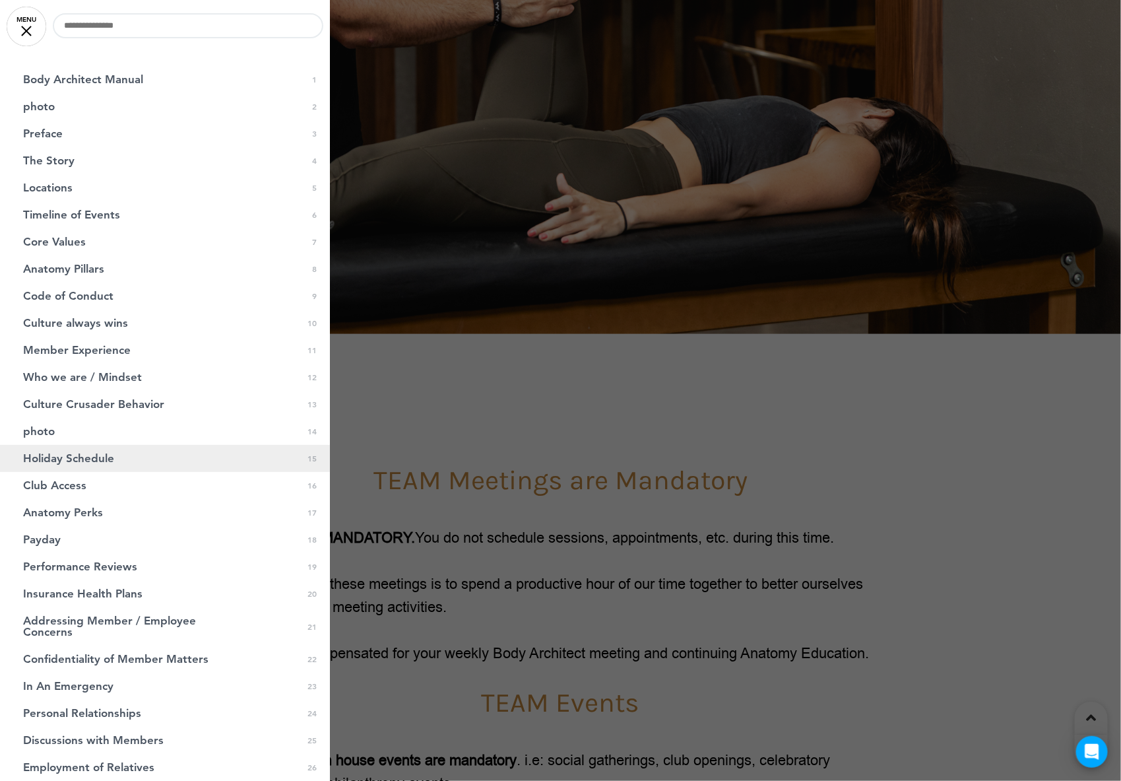 This screenshot has width=1121, height=781. I want to click on span: Member Experience, so click(77, 350).